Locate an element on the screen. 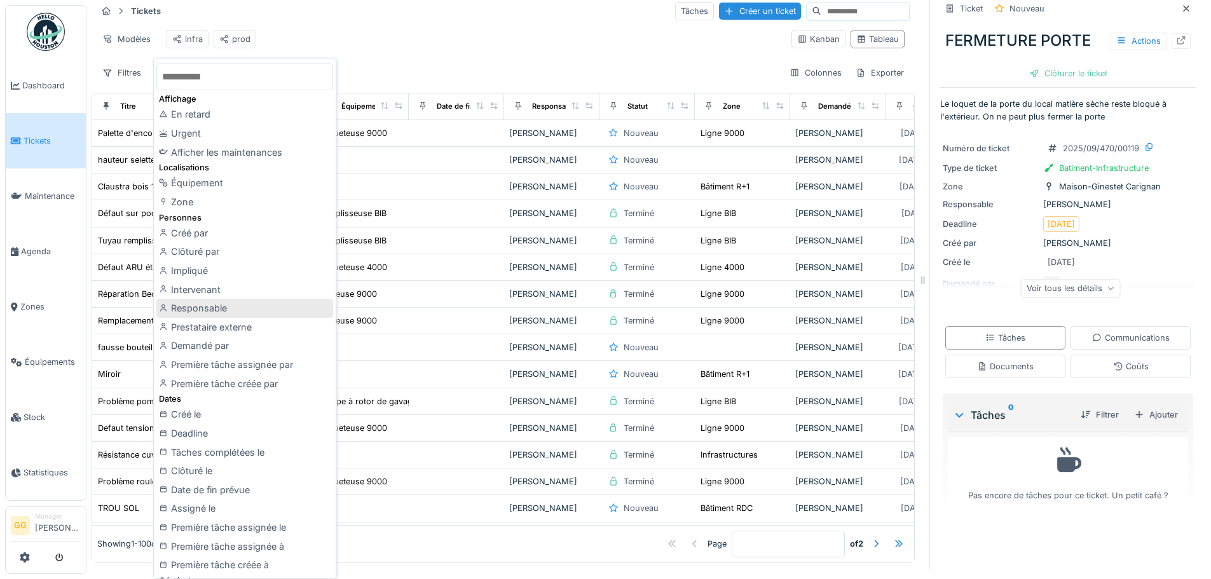 The width and height of the screenshot is (1211, 579). div: Zone is located at coordinates (990, 186).